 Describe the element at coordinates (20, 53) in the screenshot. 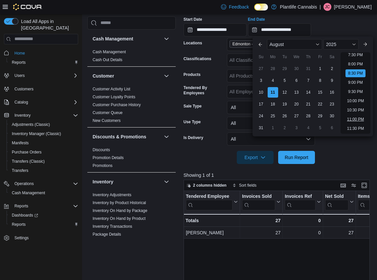

I see `a: Home` at that location.